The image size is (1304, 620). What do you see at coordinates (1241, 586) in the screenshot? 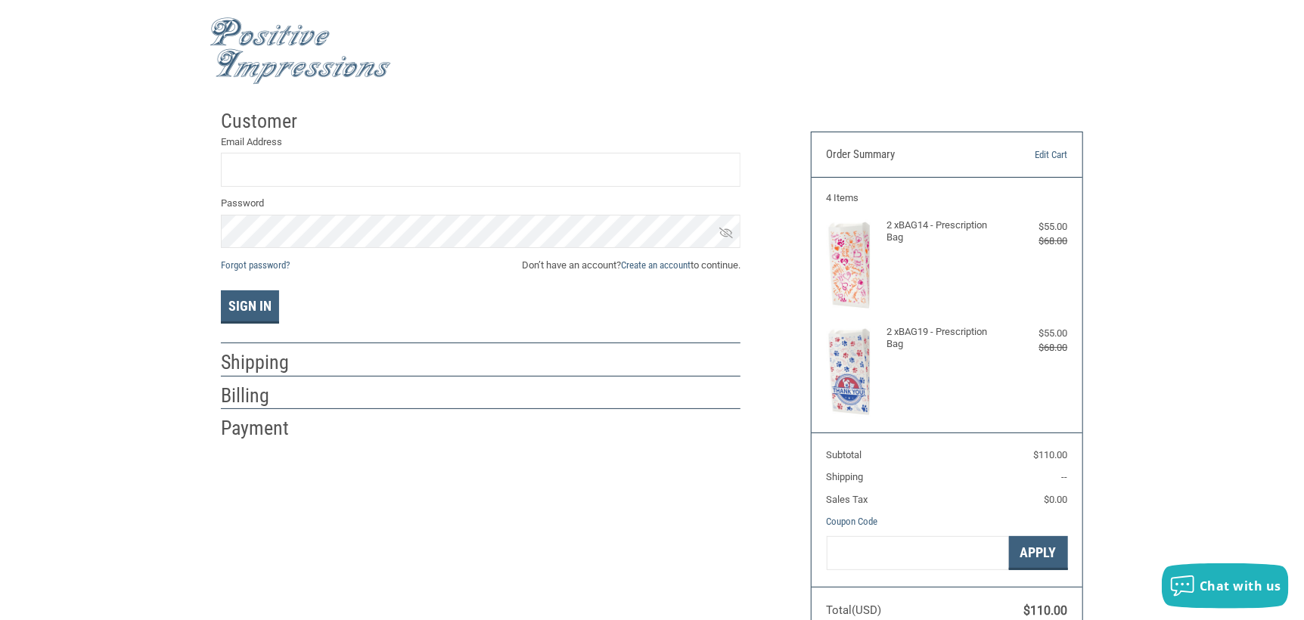
I see `span: Chat with us` at bounding box center [1241, 586].